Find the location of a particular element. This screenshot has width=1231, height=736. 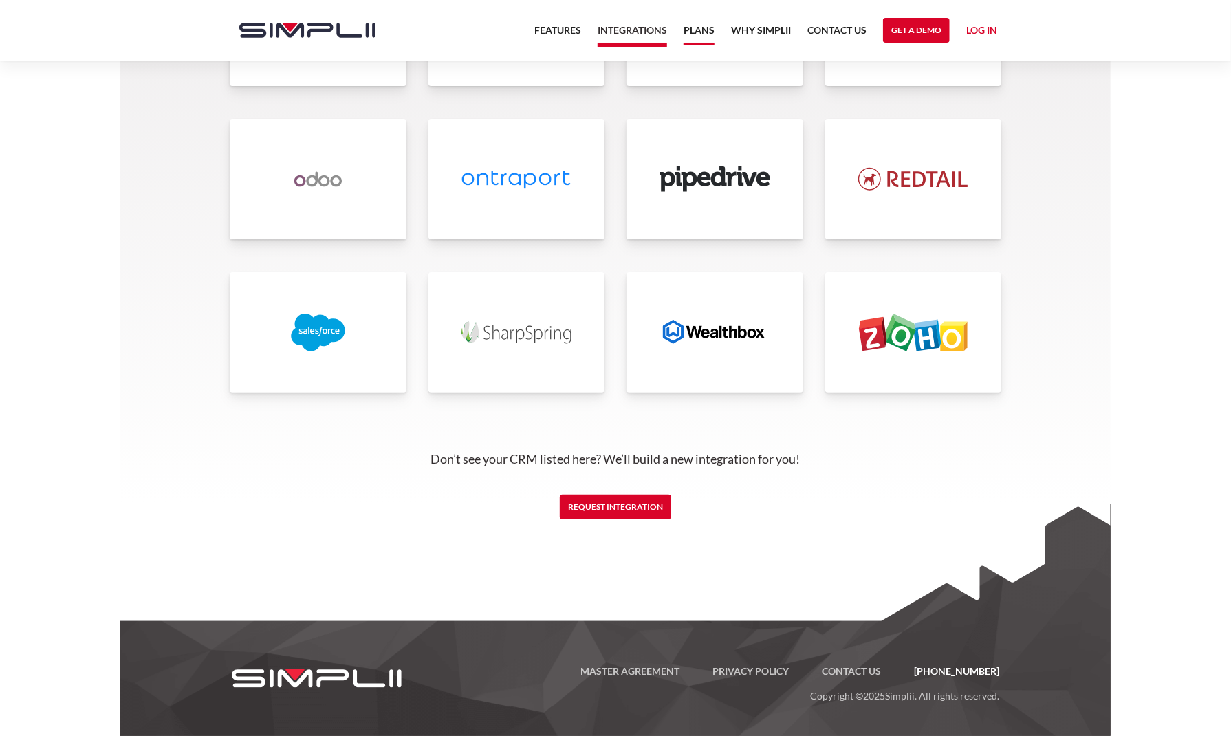

a: Why Simplii is located at coordinates (761, 34).